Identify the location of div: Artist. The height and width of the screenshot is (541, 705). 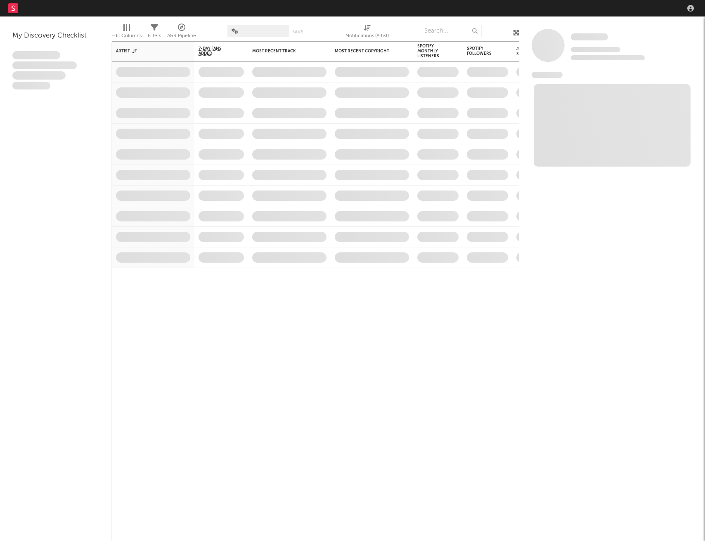
(147, 51).